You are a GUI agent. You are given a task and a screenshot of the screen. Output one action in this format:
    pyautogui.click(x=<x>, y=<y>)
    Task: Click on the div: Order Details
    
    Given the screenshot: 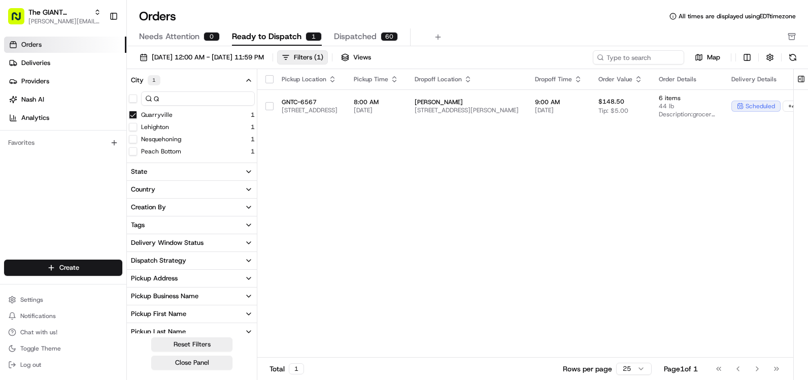 What is the action you would take?
    pyautogui.click(x=687, y=79)
    